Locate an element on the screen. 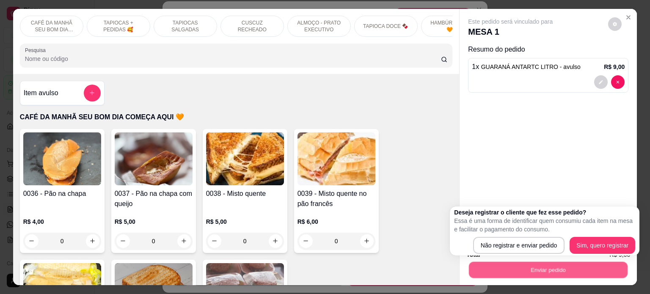  p: MESA 1 is located at coordinates (511, 32).